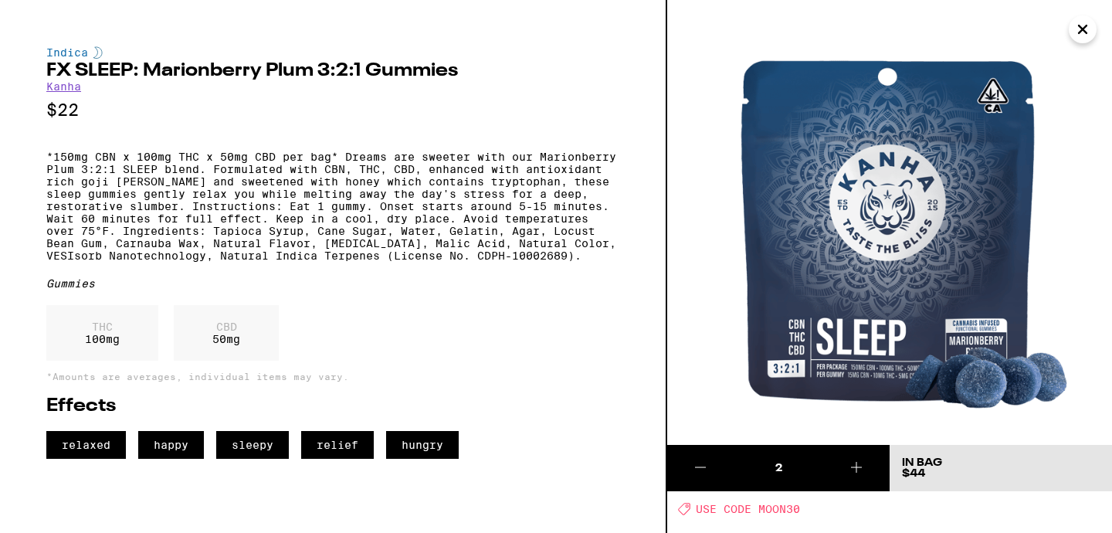 The width and height of the screenshot is (1112, 533). Describe the element at coordinates (86, 445) in the screenshot. I see `span: relaxed` at that location.